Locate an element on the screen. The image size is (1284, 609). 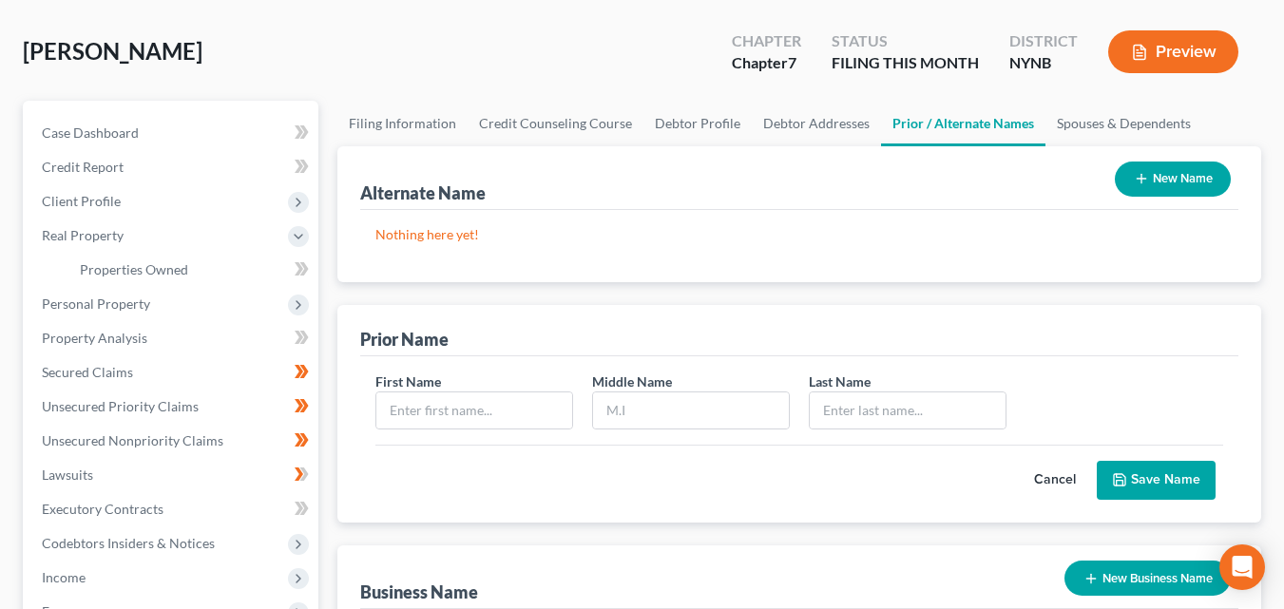
span: Client Profile is located at coordinates (81, 200).